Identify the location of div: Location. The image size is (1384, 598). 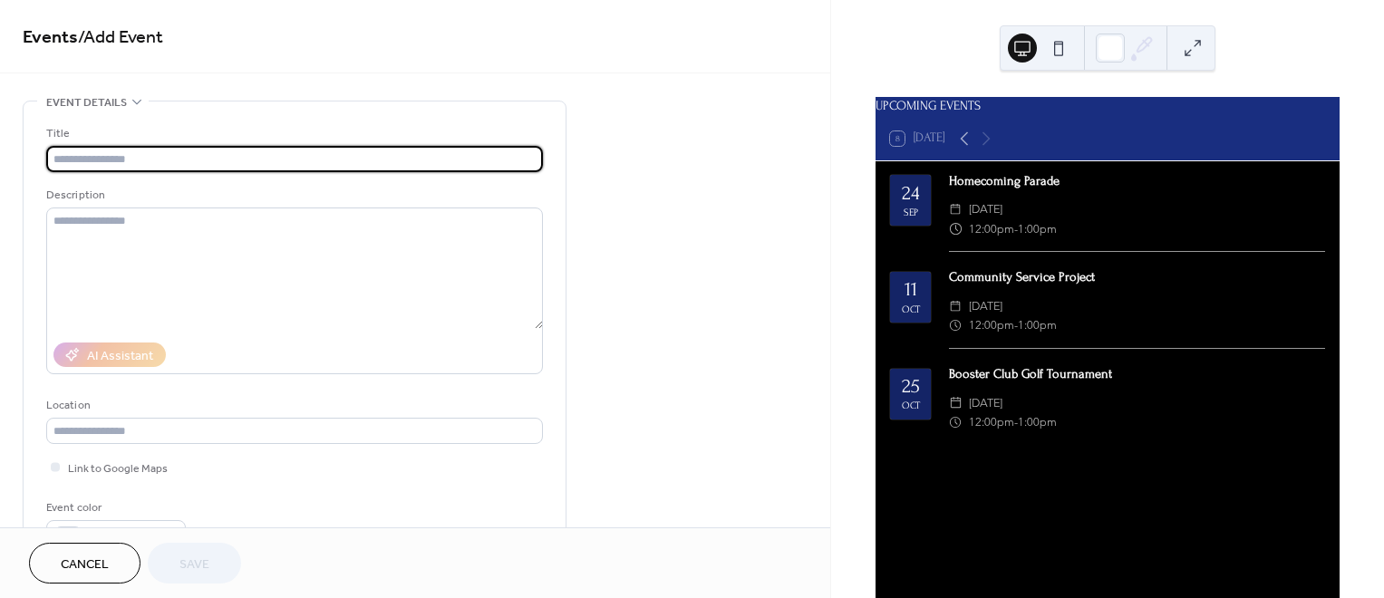
(293, 405).